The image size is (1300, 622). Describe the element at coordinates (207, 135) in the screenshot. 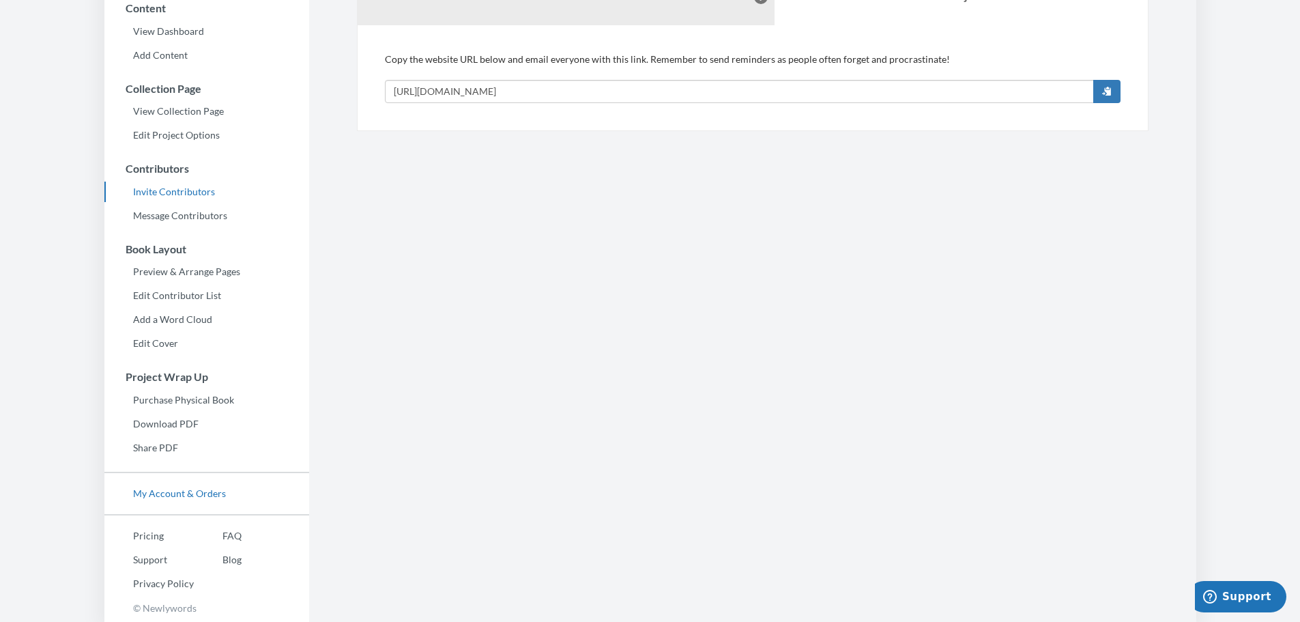

I see `a: Edit Project Options` at that location.